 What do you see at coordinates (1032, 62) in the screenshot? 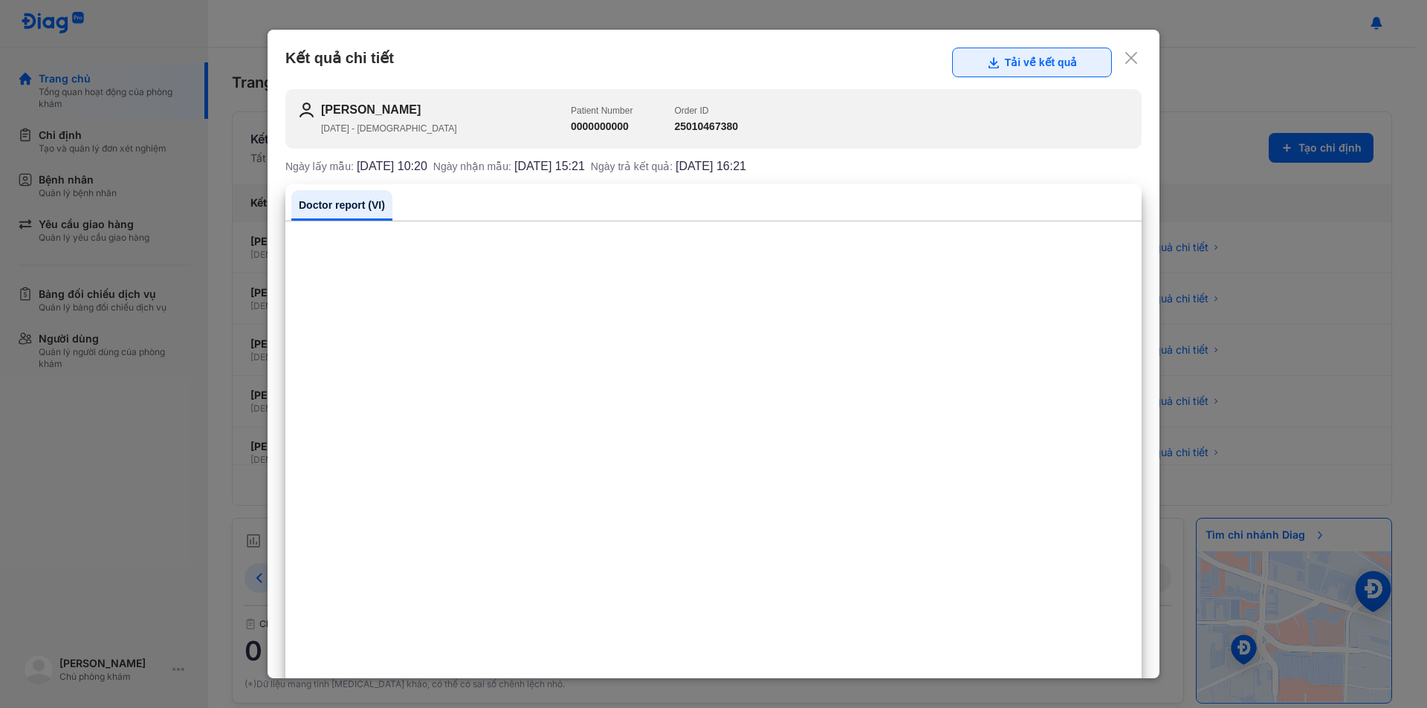
I see `button: Tải về kết quả` at bounding box center [1032, 62].